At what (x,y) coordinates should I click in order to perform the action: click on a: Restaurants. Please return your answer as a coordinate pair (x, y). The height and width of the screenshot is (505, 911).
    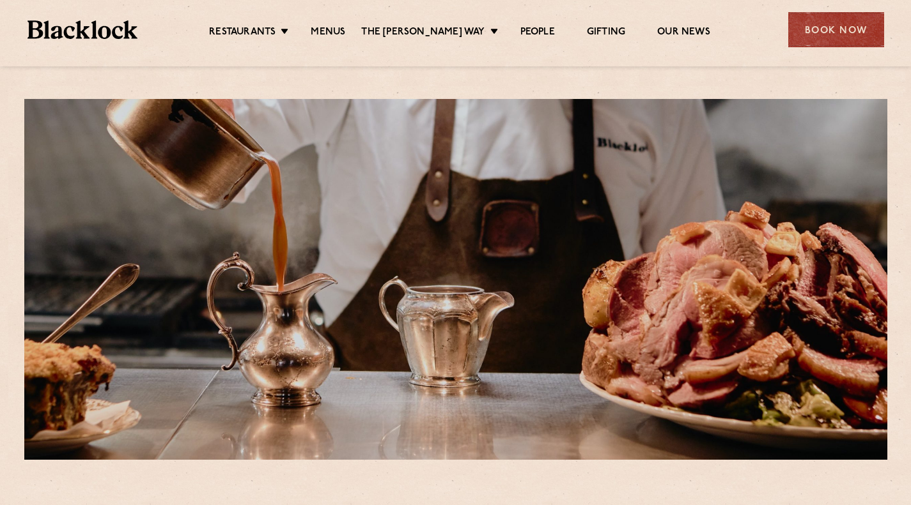
    Looking at the image, I should click on (242, 33).